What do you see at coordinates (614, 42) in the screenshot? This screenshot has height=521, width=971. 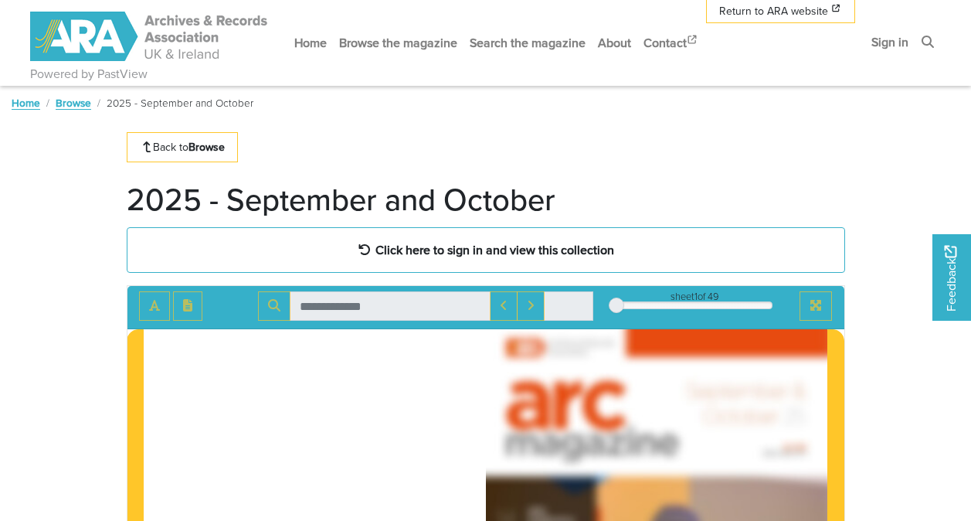 I see `a: About` at bounding box center [614, 42].